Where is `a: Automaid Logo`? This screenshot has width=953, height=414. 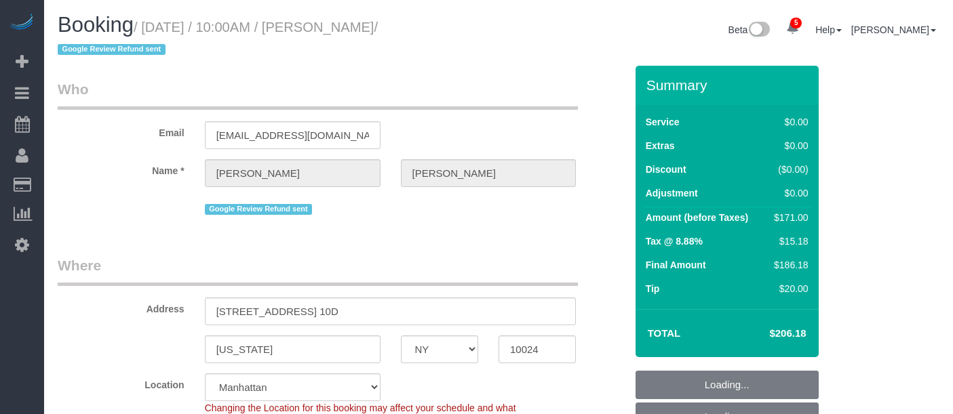
a: Automaid Logo is located at coordinates (22, 23).